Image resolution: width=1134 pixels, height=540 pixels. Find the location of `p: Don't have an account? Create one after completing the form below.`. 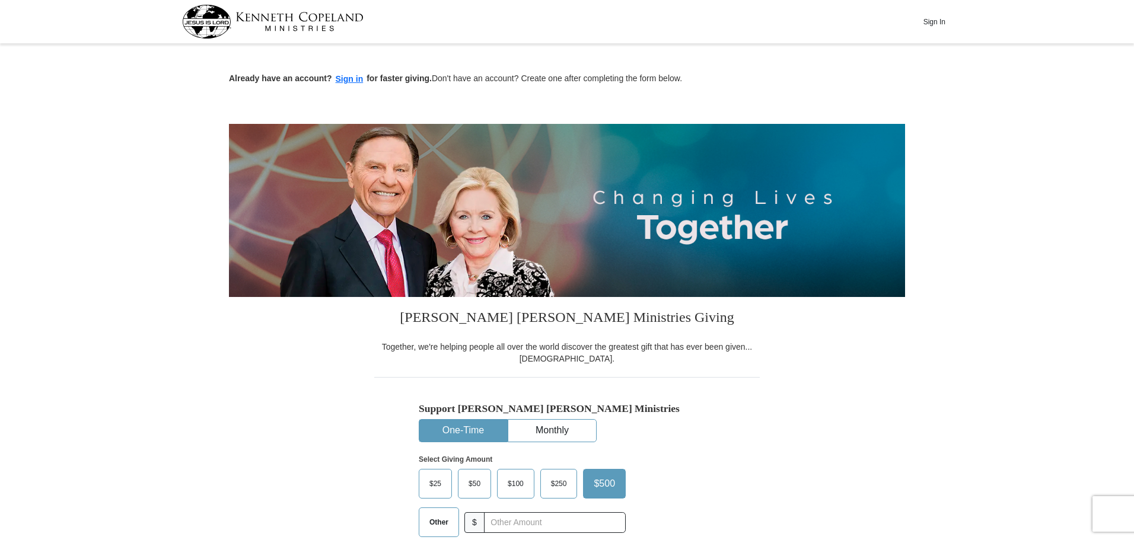

p: Don't have an account? Create one after completing the form below. is located at coordinates (567, 79).